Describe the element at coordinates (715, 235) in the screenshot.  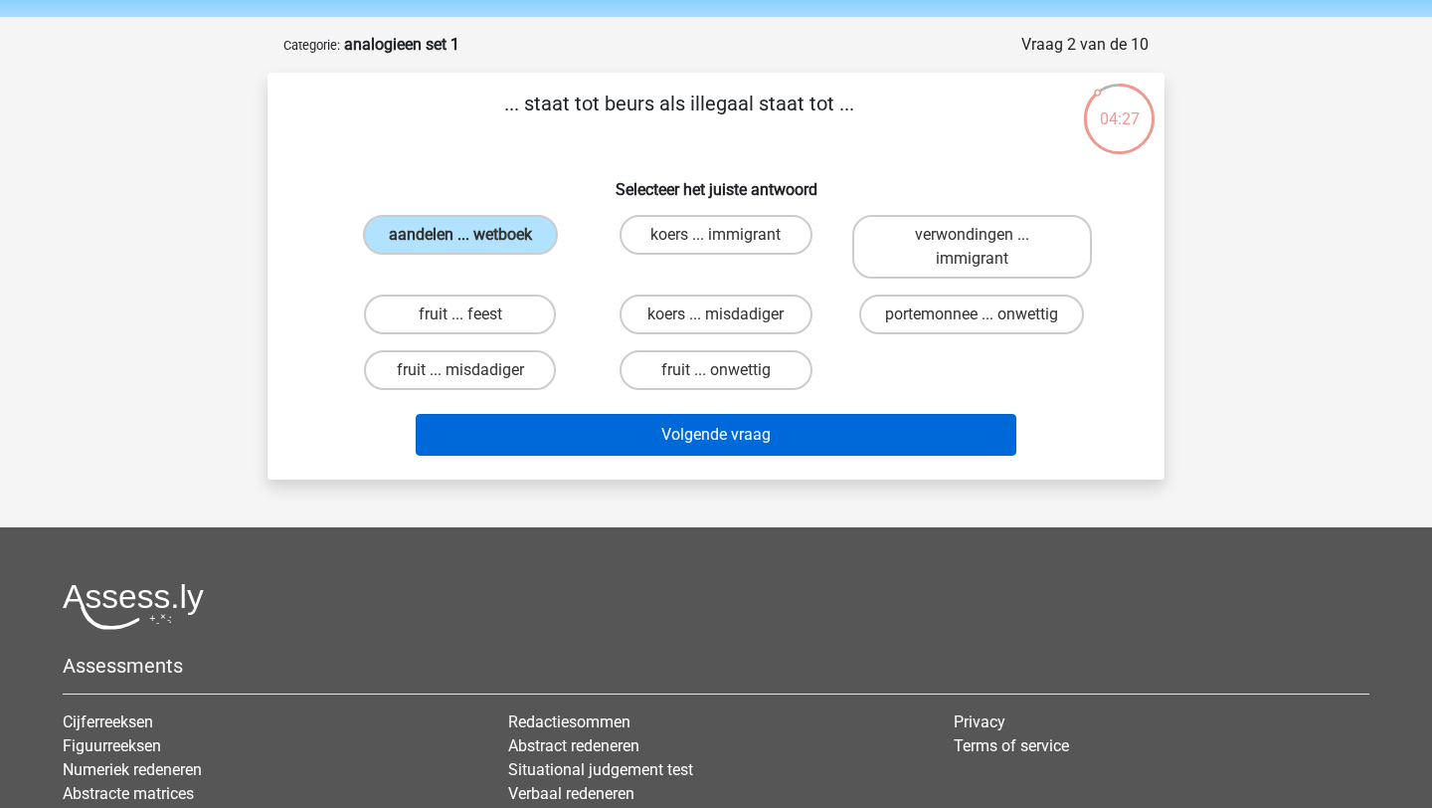
I see `label: koers ... immigrant` at that location.